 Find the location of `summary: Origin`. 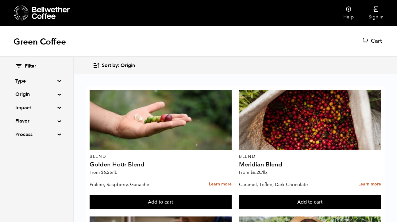

summary: Origin is located at coordinates (36, 94).